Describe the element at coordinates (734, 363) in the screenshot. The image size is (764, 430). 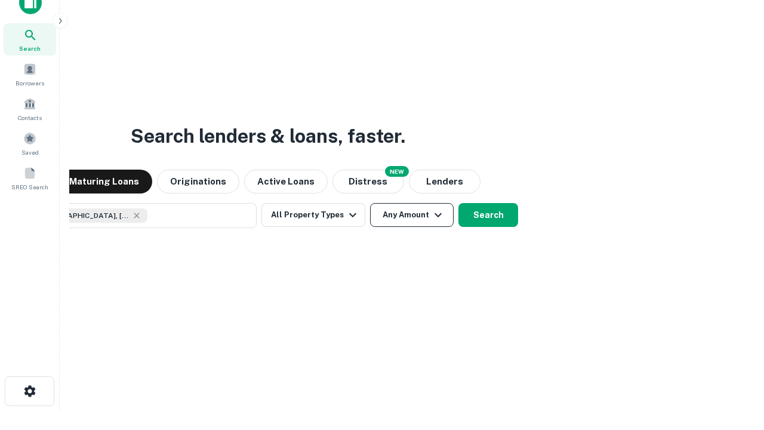
I see `div: Chat Widget` at that location.